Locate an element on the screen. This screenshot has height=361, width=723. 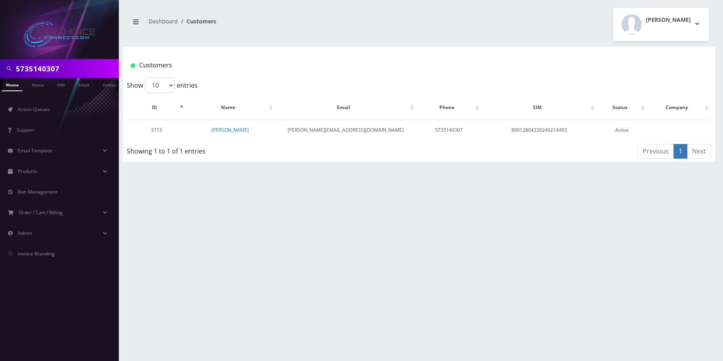
a: Company is located at coordinates (112, 84).